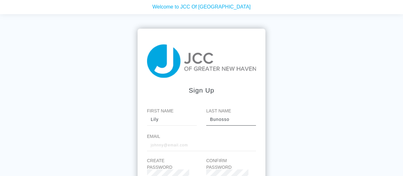  What do you see at coordinates (201, 136) in the screenshot?
I see `label: Email` at bounding box center [201, 136].